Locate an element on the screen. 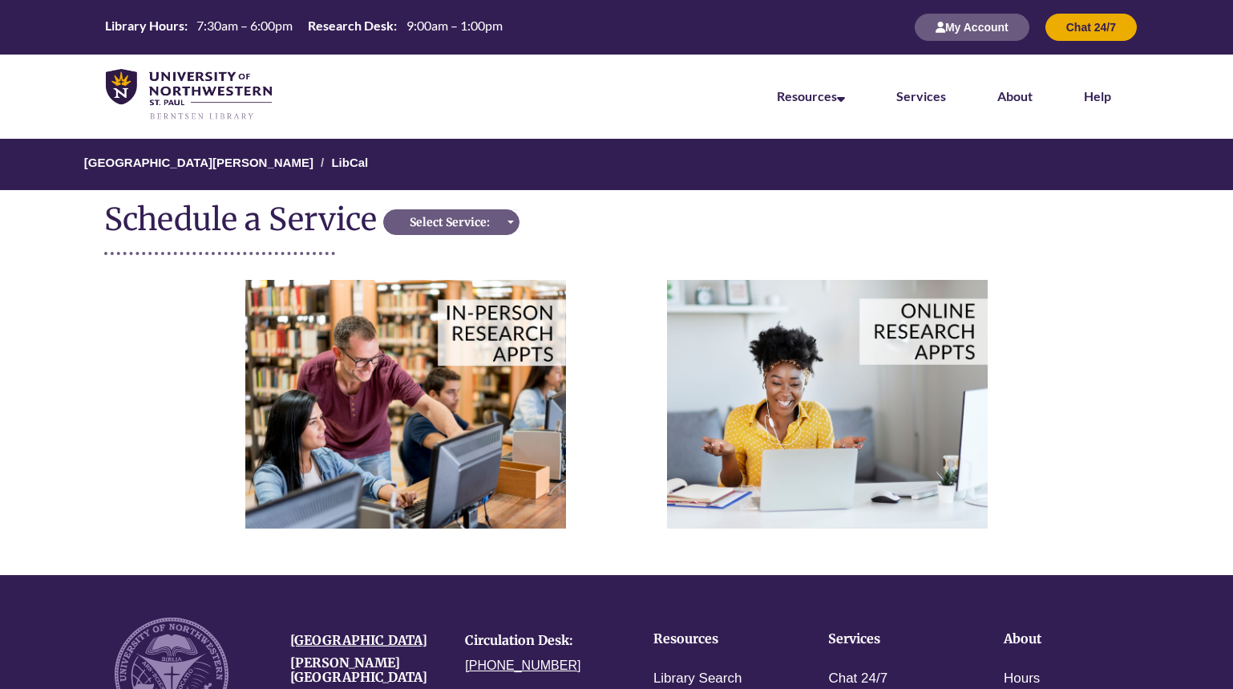  img: Online Appointments is located at coordinates (827, 403).